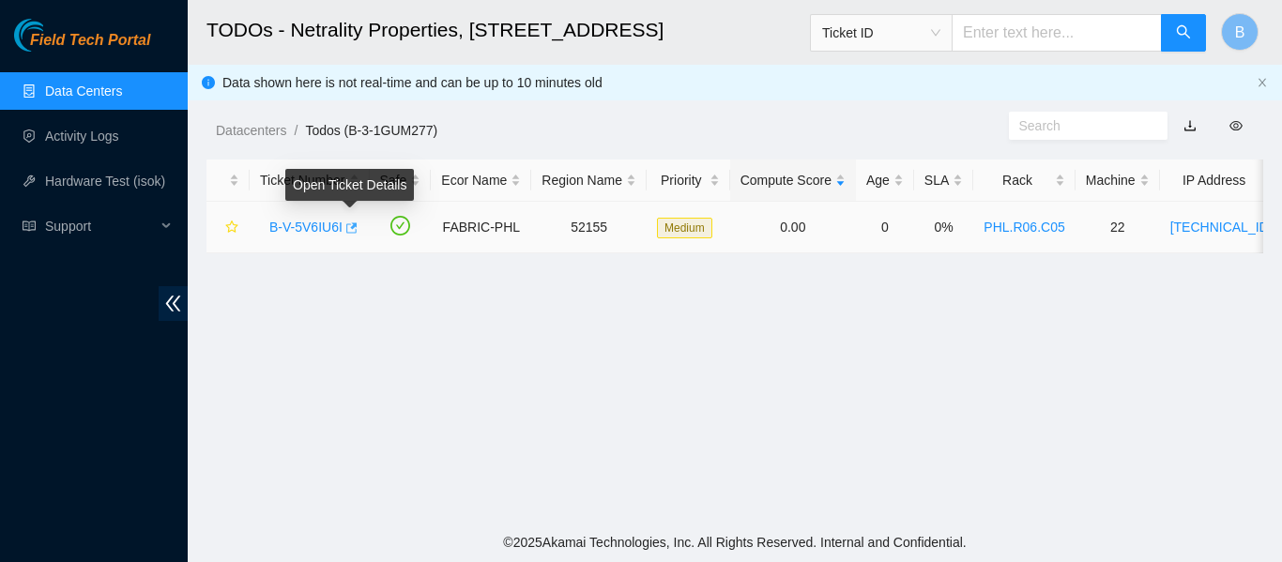  What do you see at coordinates (105, 181) in the screenshot?
I see `a: Hardware Test (isok)` at bounding box center [105, 181].